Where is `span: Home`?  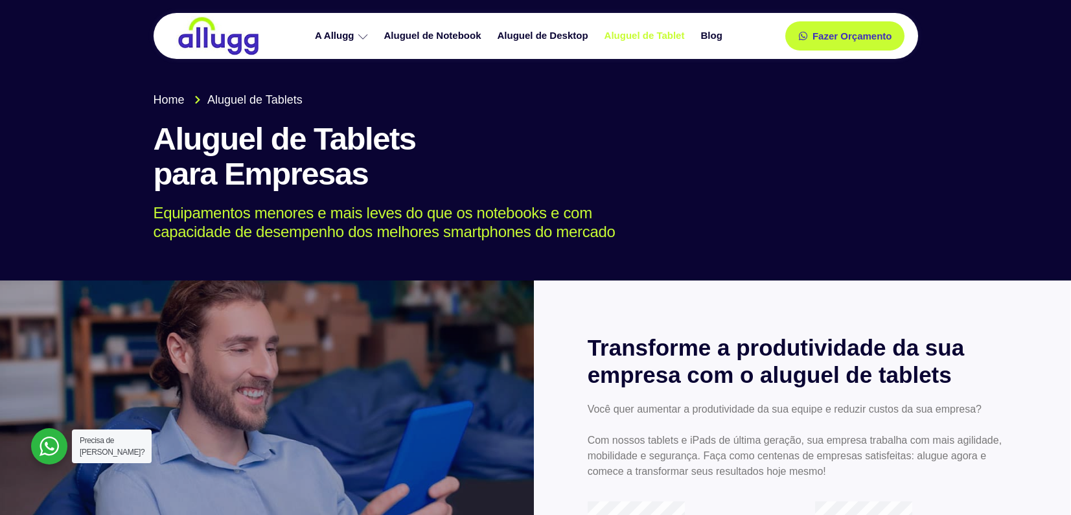
span: Home is located at coordinates (169, 100).